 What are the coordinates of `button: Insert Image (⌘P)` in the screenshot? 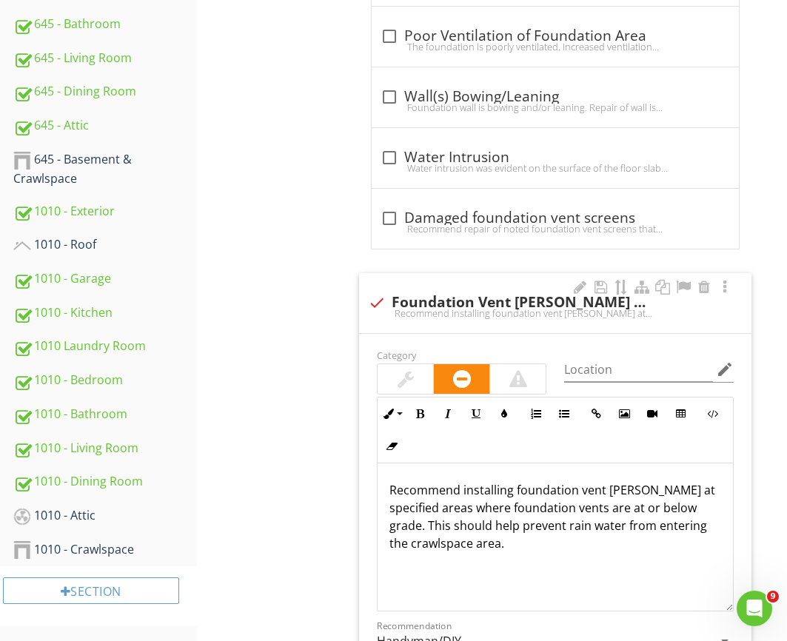 It's located at (624, 414).